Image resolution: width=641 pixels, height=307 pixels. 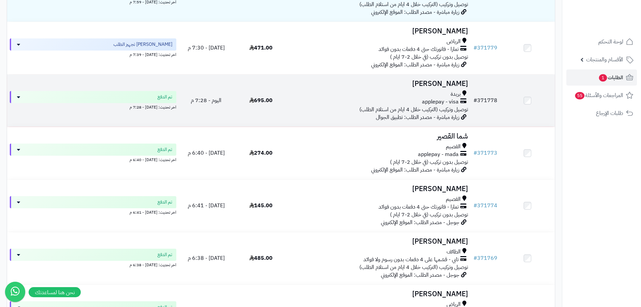 I want to click on span: applepay - mada, so click(x=438, y=154).